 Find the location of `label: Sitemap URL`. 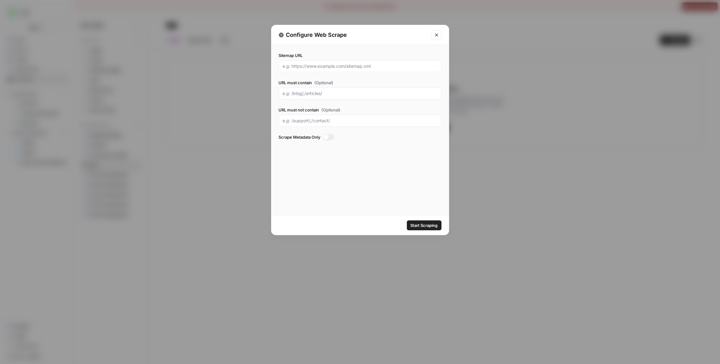

label: Sitemap URL is located at coordinates (360, 55).